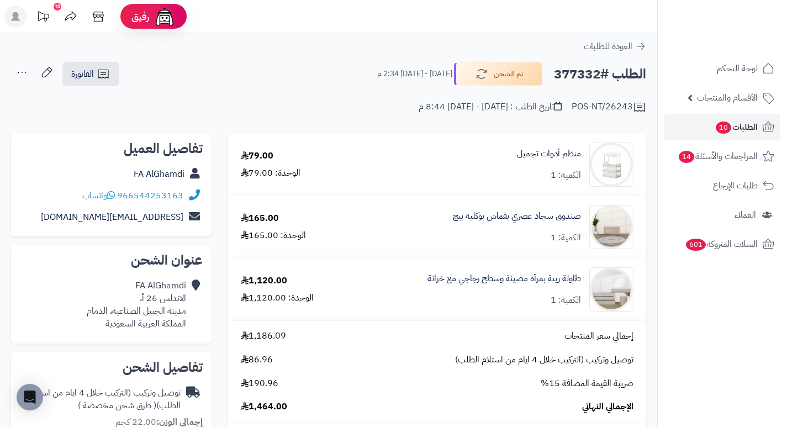 The image size is (787, 427). What do you see at coordinates (100, 399) in the screenshot?
I see `div: توصيل وتركيب (التركيب خلال 4 ايام من استلام الطلب)` at bounding box center [100, 399].